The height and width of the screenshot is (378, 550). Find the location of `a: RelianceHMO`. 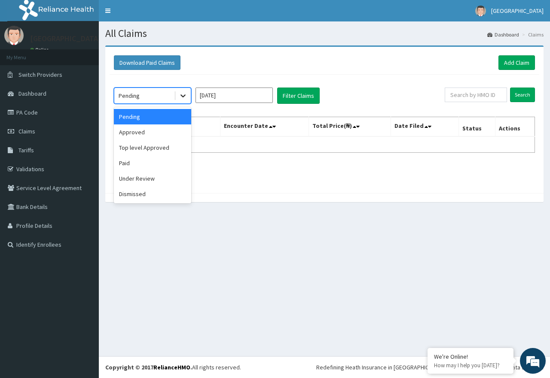

a: RelianceHMO is located at coordinates (172, 368).